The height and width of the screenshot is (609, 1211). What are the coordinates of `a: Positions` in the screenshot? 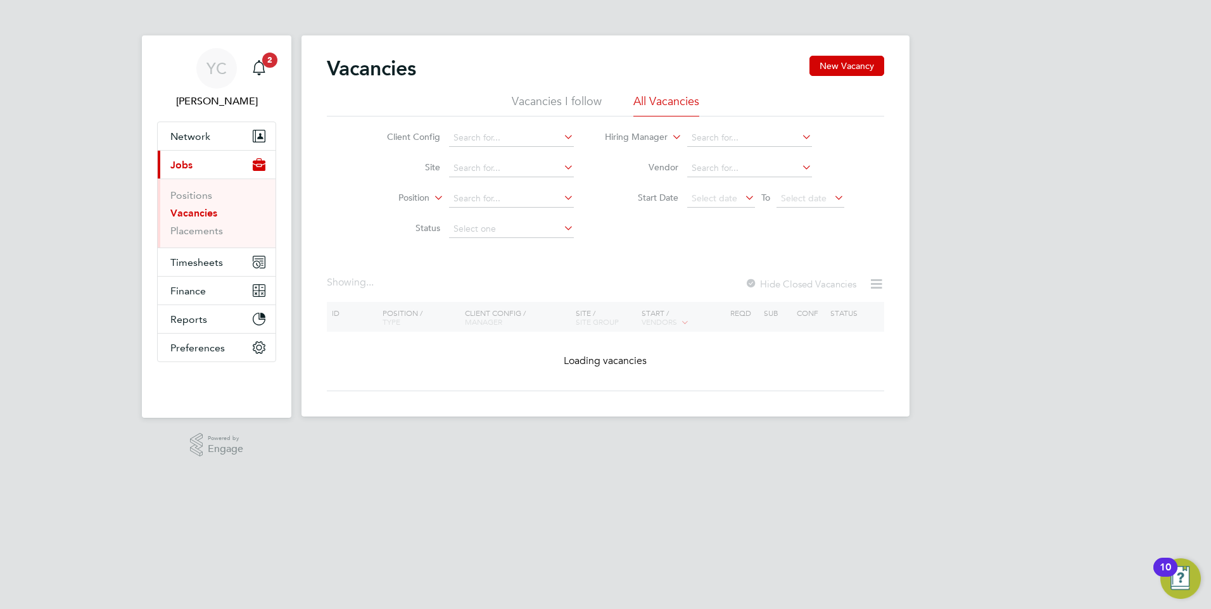 It's located at (191, 195).